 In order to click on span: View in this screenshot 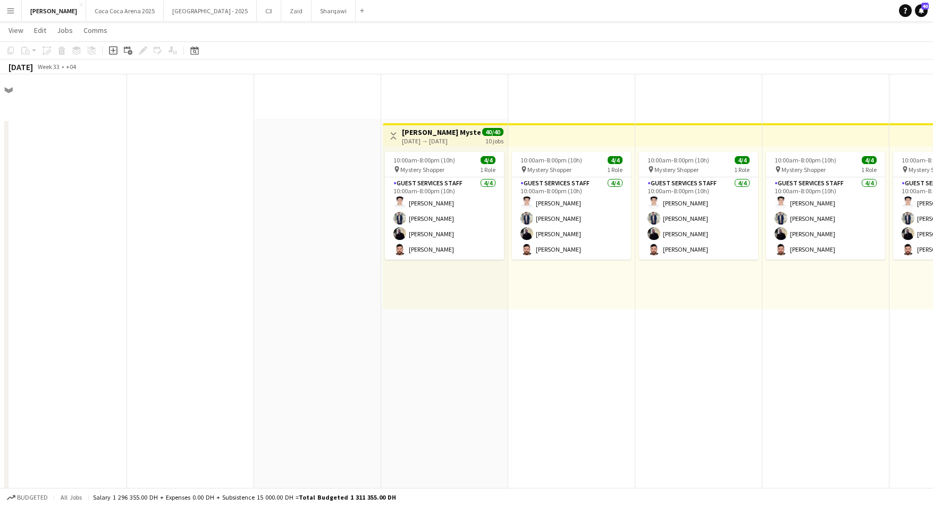, I will do `click(16, 30)`.